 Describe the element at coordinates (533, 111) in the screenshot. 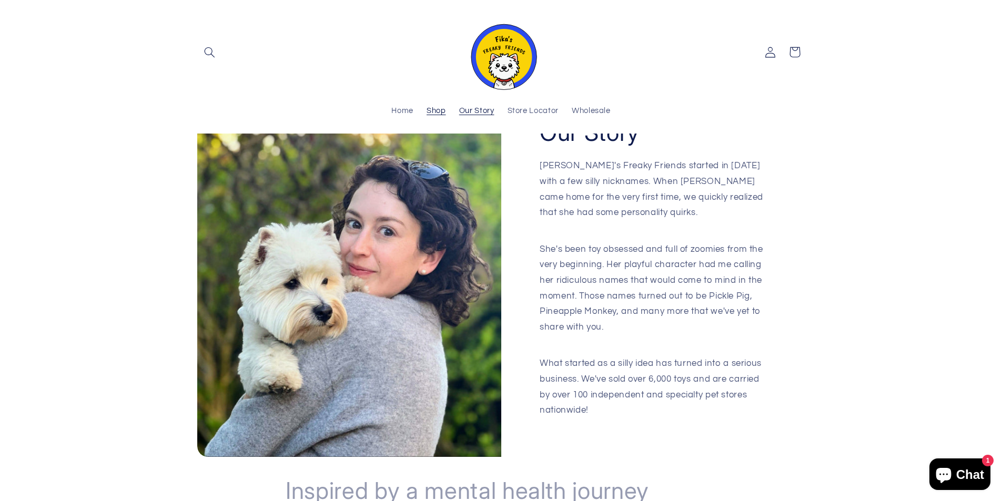

I see `a: Store Locator` at that location.